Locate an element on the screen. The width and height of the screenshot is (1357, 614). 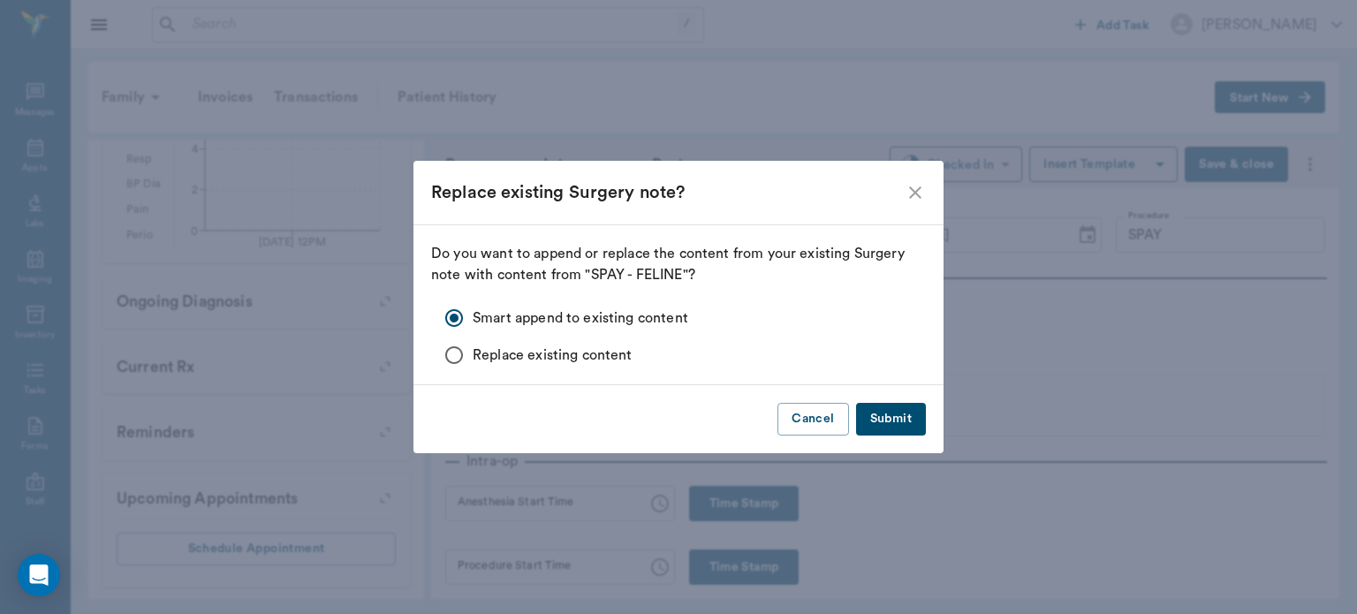
button: close is located at coordinates (916, 193).